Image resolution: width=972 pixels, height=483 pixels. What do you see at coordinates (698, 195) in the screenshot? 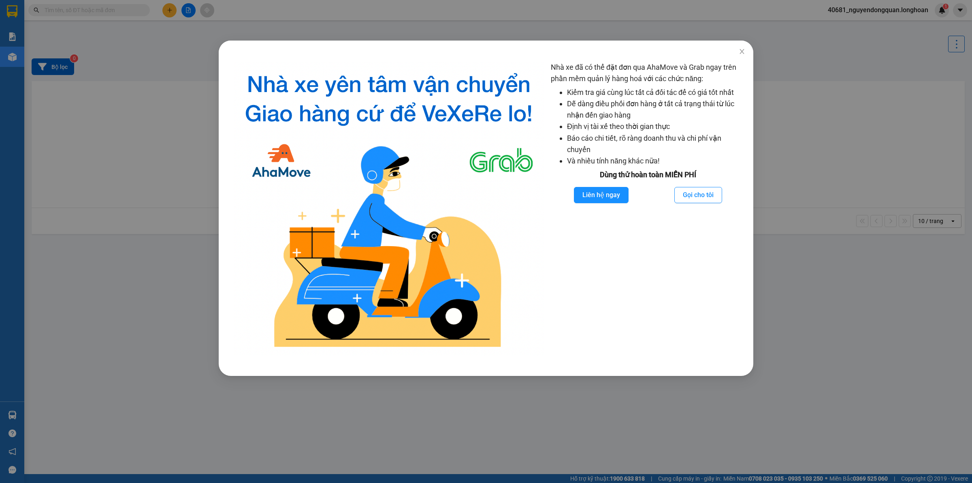
I see `button: Gọi cho tôi` at bounding box center [698, 195].